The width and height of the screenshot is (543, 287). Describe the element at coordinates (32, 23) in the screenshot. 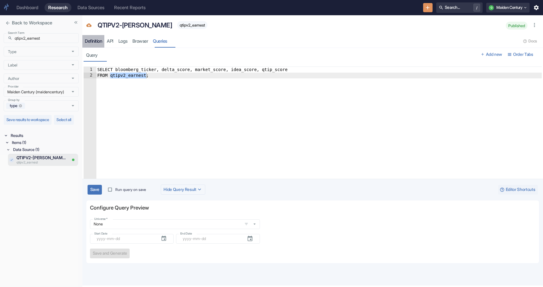

I see `p: Back to Workspace` at that location.